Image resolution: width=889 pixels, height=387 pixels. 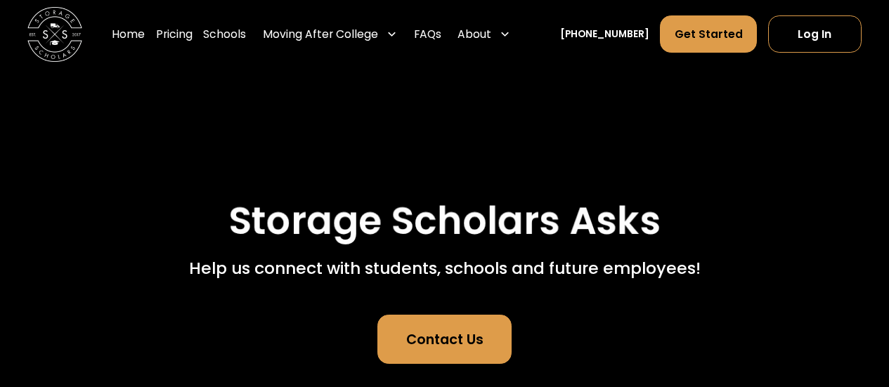 What do you see at coordinates (55, 34) in the screenshot?
I see `a: home` at bounding box center [55, 34].